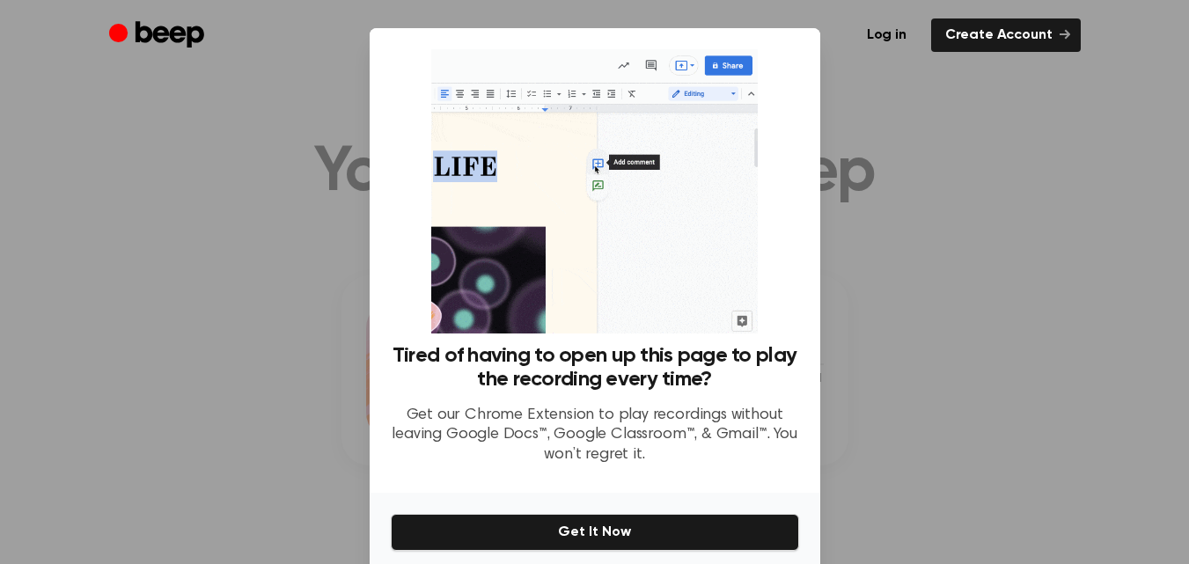 This screenshot has width=1189, height=564. What do you see at coordinates (595, 533) in the screenshot?
I see `button: Get It Now` at bounding box center [595, 533].